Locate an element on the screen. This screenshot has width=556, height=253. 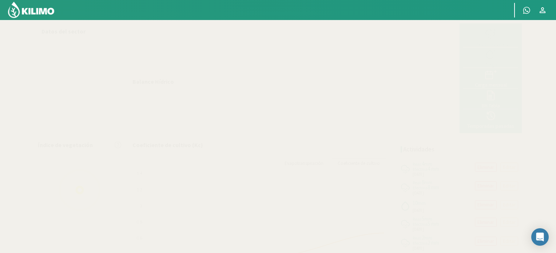
span: 8 mm is located at coordinates (434, 187).